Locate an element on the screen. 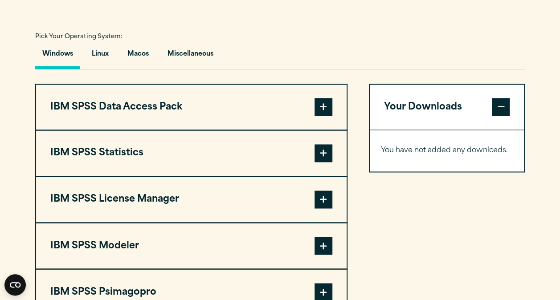  button: Open CMP widget is located at coordinates (15, 285).